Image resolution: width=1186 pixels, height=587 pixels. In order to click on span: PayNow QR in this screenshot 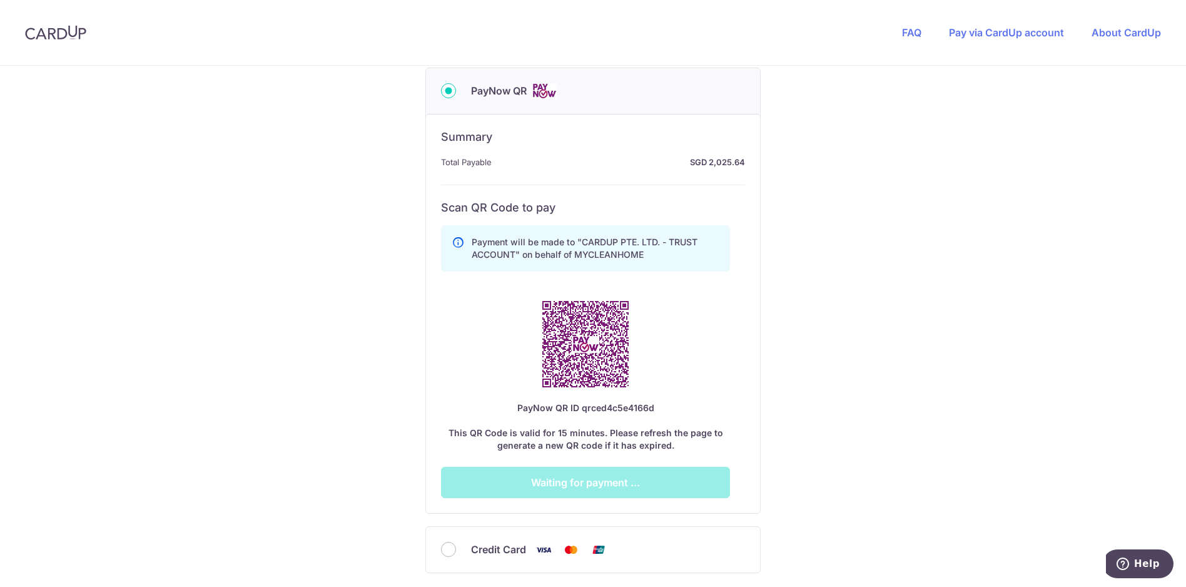, I will do `click(498, 91)`.